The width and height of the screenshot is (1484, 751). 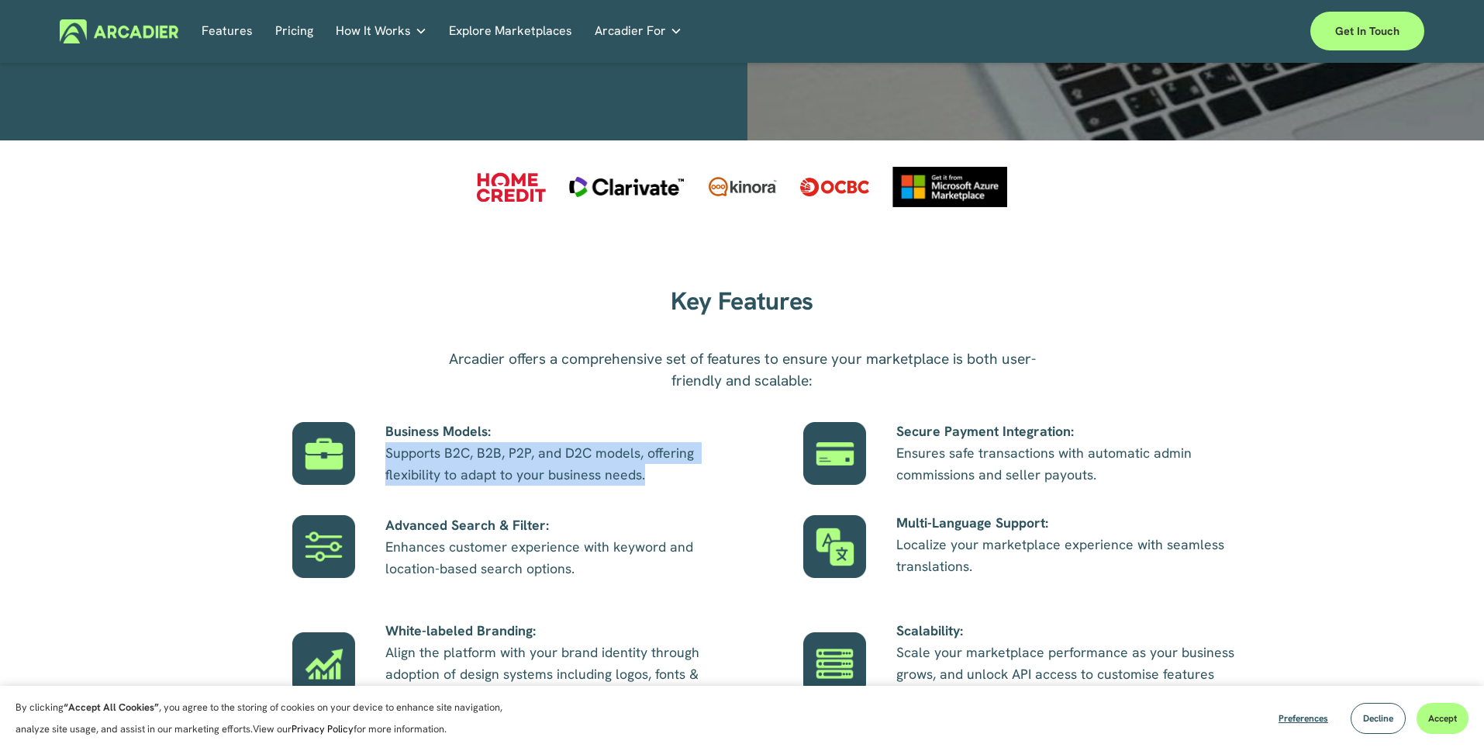 I want to click on button: Decline, so click(x=1378, y=718).